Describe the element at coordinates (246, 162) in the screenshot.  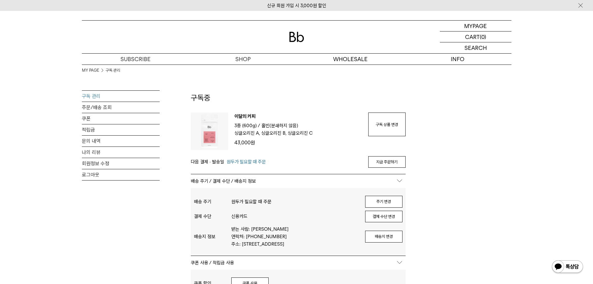
I see `span: 원두가 필요할 때 주문` at that location.